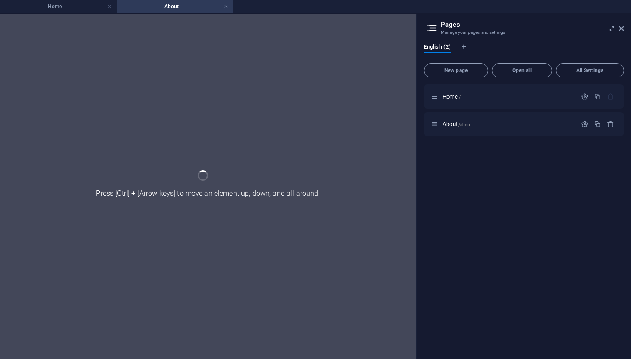 The image size is (631, 359). What do you see at coordinates (524, 32) in the screenshot?
I see `h3: Manage your pages and settings` at bounding box center [524, 32].